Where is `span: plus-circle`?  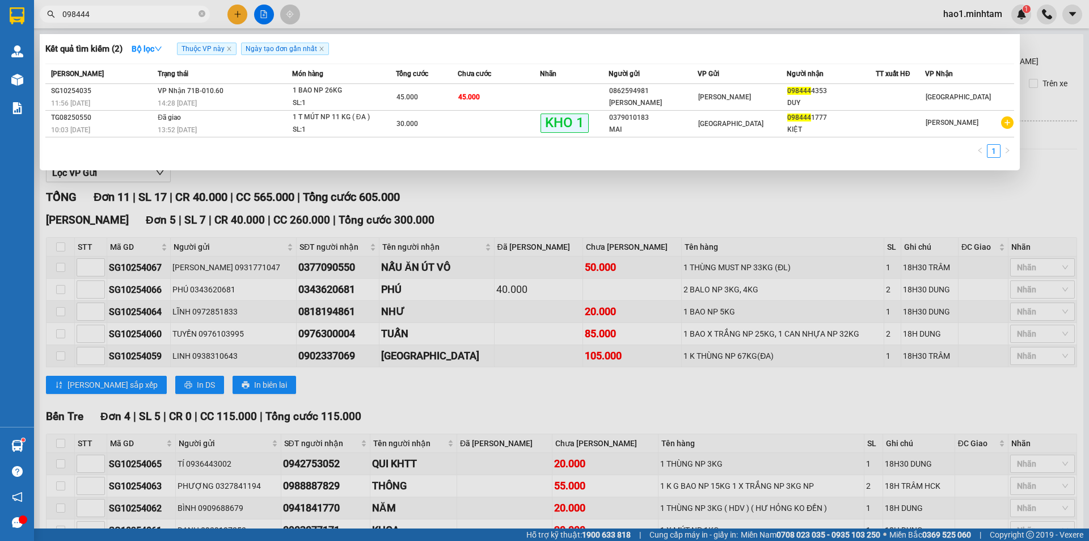
span: plus-circle is located at coordinates (1007, 123).